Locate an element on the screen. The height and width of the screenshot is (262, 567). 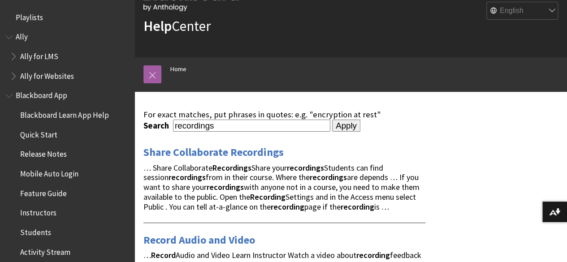
span: Quick Start is located at coordinates (39, 133).